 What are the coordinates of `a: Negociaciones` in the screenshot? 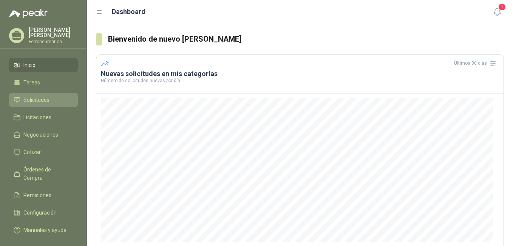 It's located at (43, 135).